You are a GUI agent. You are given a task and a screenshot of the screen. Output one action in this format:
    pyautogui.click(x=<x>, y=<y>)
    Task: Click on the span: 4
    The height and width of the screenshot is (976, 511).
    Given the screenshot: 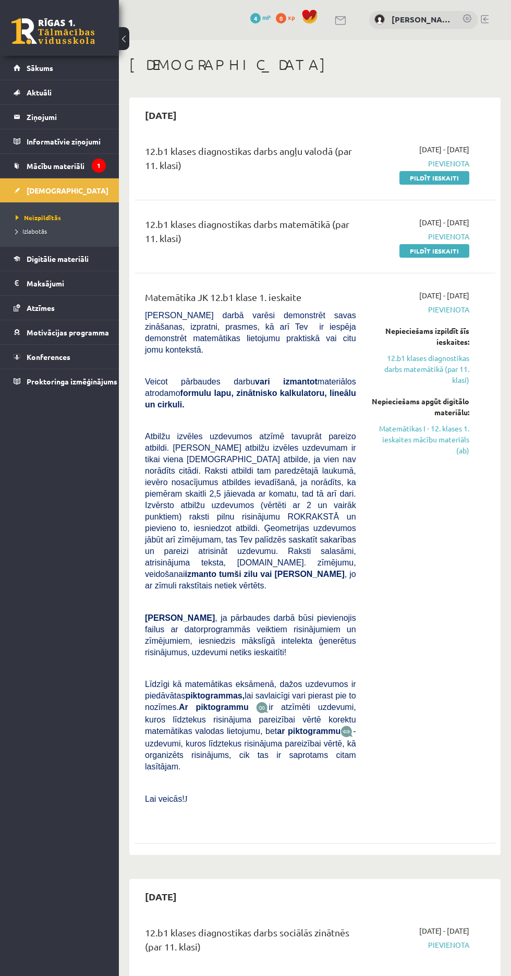 What is the action you would take?
    pyautogui.click(x=256, y=18)
    